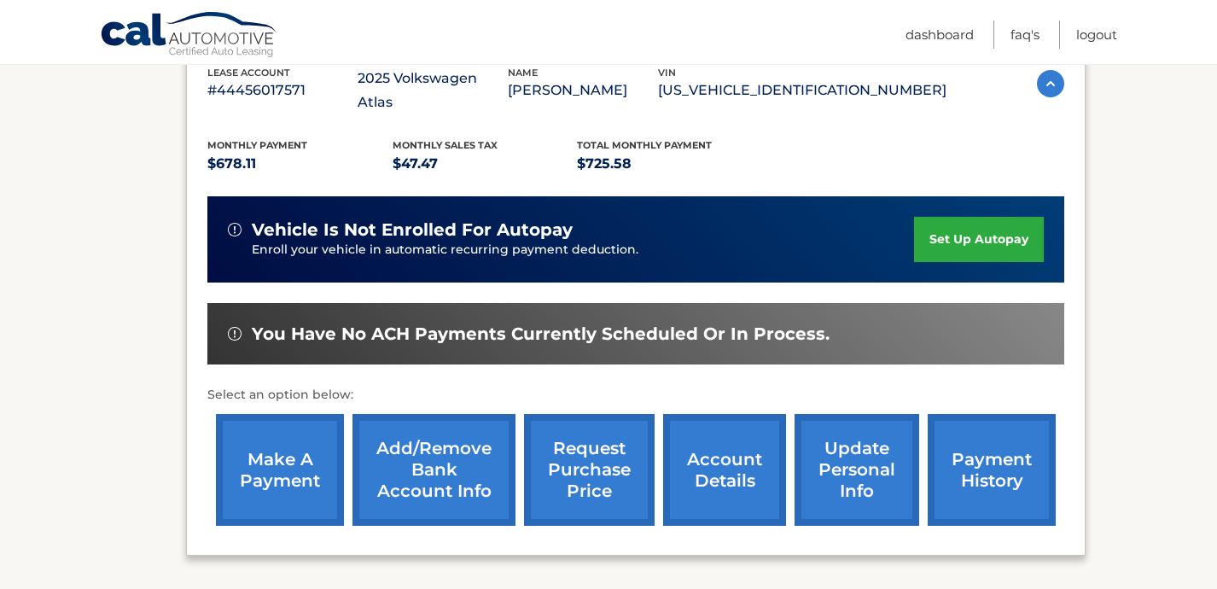 The image size is (1217, 589). Describe the element at coordinates (589, 469) in the screenshot. I see `a: request purchase price` at that location.